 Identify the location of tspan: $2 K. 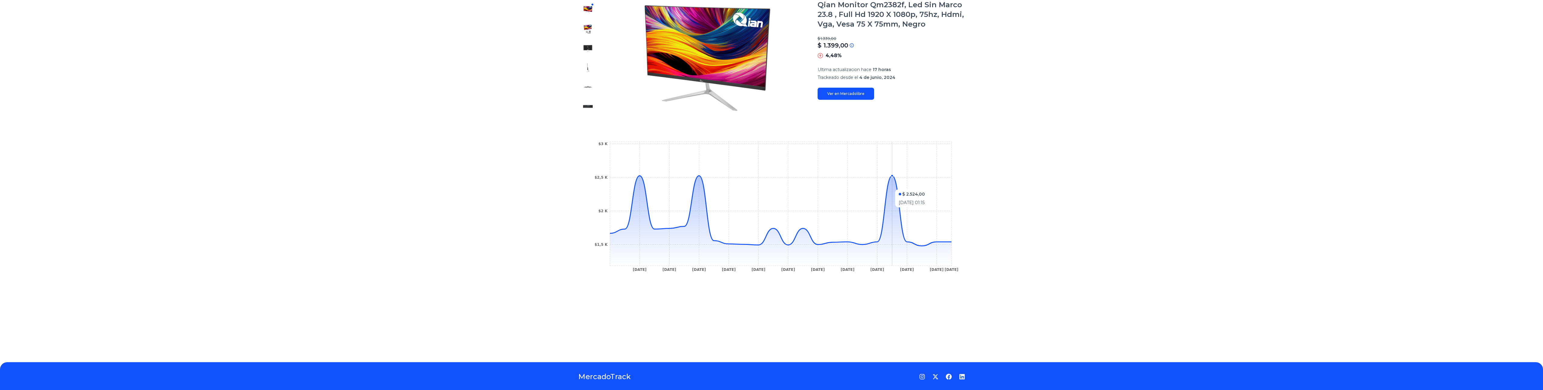
(603, 211).